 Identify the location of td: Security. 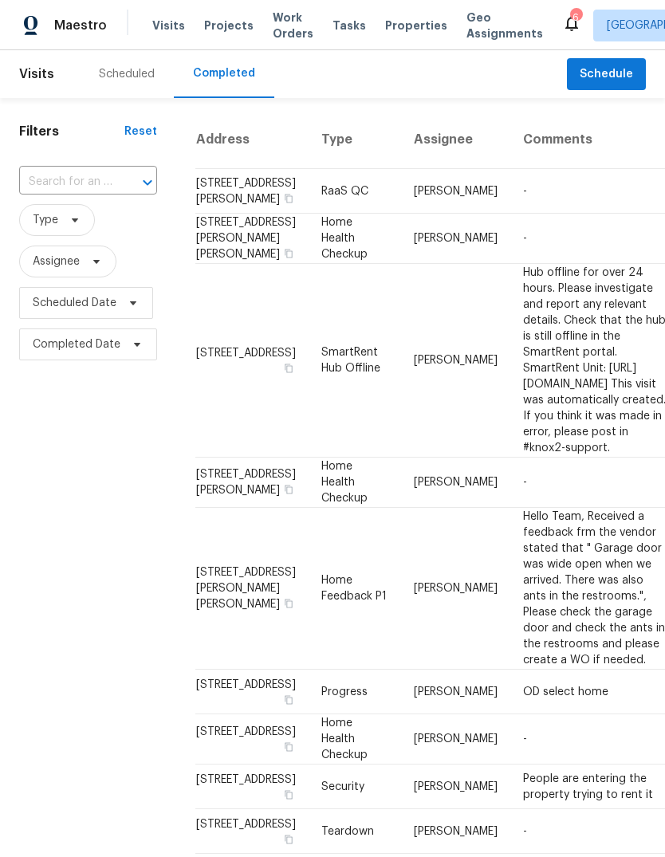
(355, 787).